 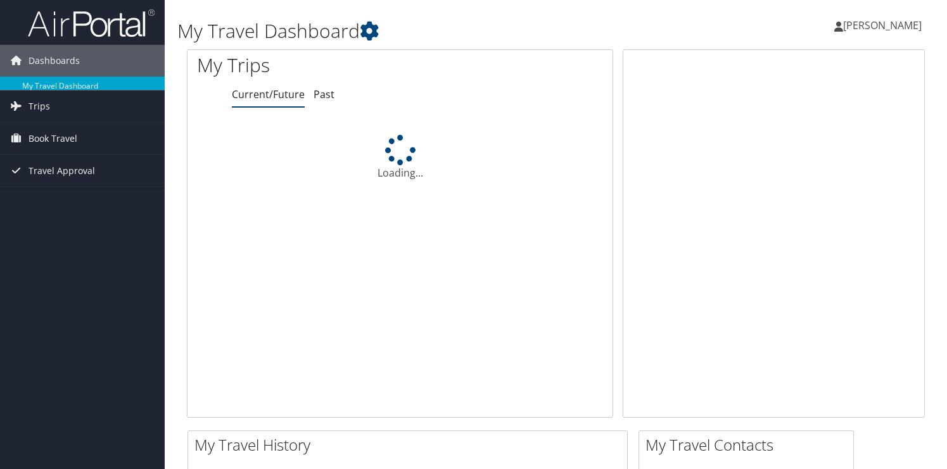 What do you see at coordinates (429, 31) in the screenshot?
I see `h1: My Travel Dashboard` at bounding box center [429, 31].